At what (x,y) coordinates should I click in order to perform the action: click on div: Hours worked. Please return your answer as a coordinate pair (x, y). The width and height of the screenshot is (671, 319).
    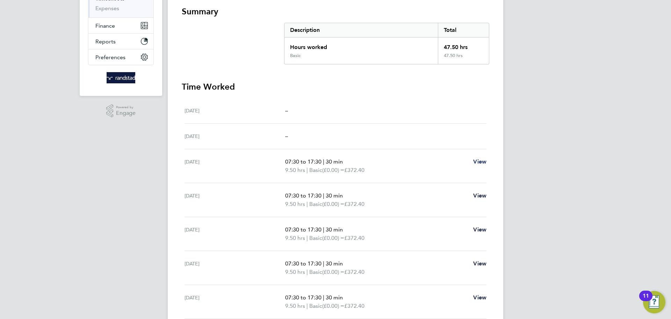
    Looking at the image, I should click on (361, 45).